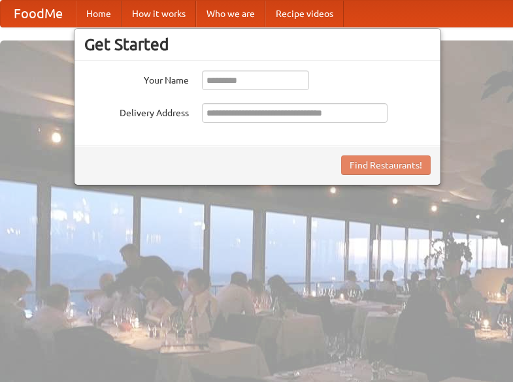 The height and width of the screenshot is (382, 513). I want to click on label: Your Name, so click(136, 78).